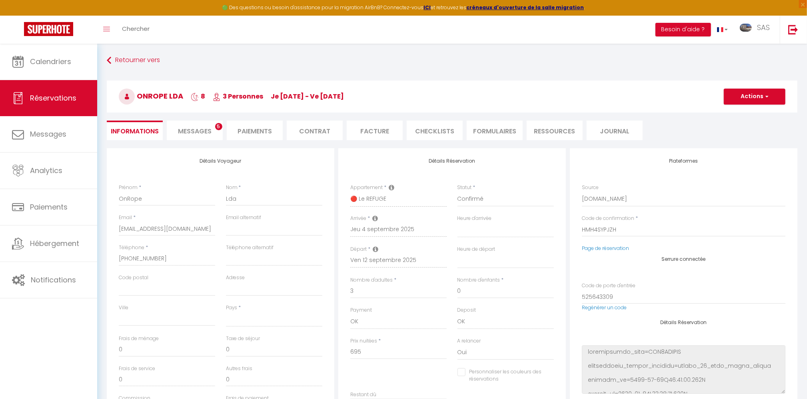 This screenshot has width=807, height=399. What do you see at coordinates (755, 96) in the screenshot?
I see `button: Actions` at bounding box center [755, 96].